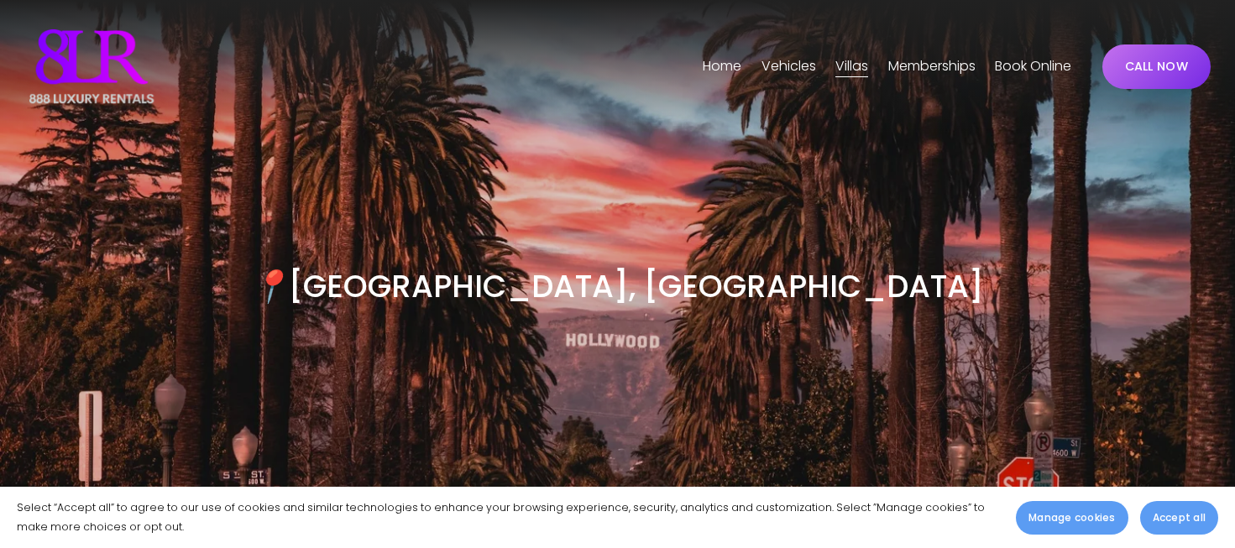  I want to click on a: CALL NOW, so click(1156, 66).